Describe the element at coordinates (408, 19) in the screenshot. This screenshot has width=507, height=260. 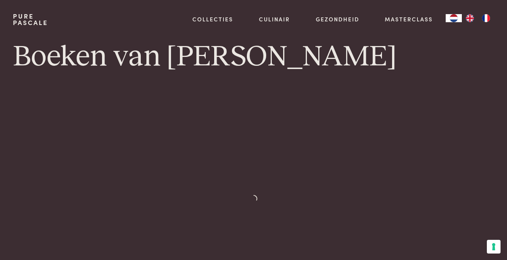
I see `a: Masterclass` at that location.